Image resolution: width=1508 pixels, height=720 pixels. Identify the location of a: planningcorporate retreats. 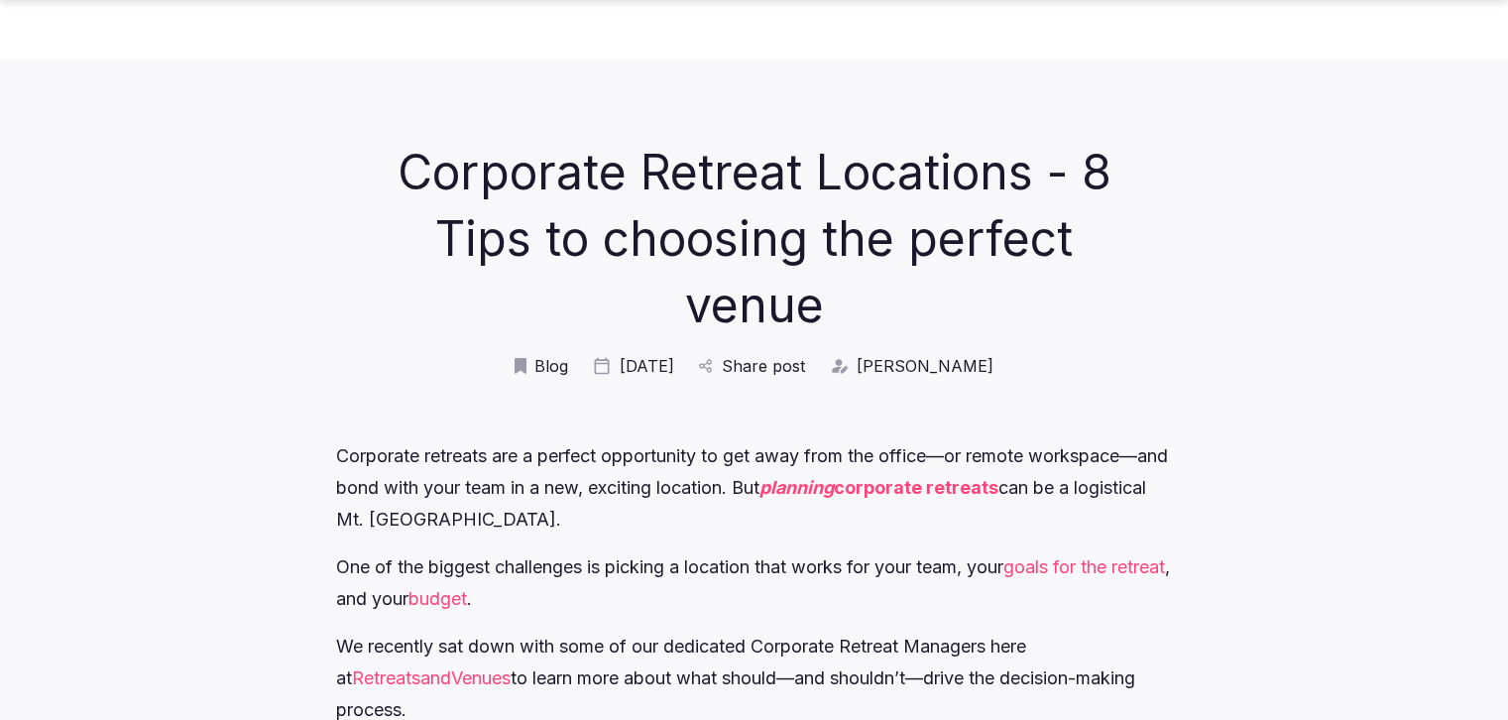
(878, 487).